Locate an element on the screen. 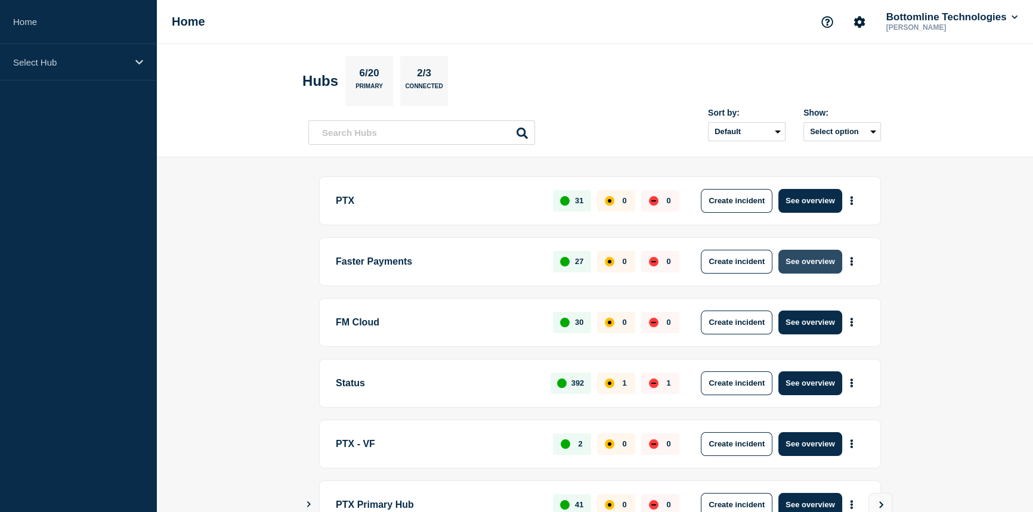 The image size is (1033, 512). p: 41 is located at coordinates (579, 505).